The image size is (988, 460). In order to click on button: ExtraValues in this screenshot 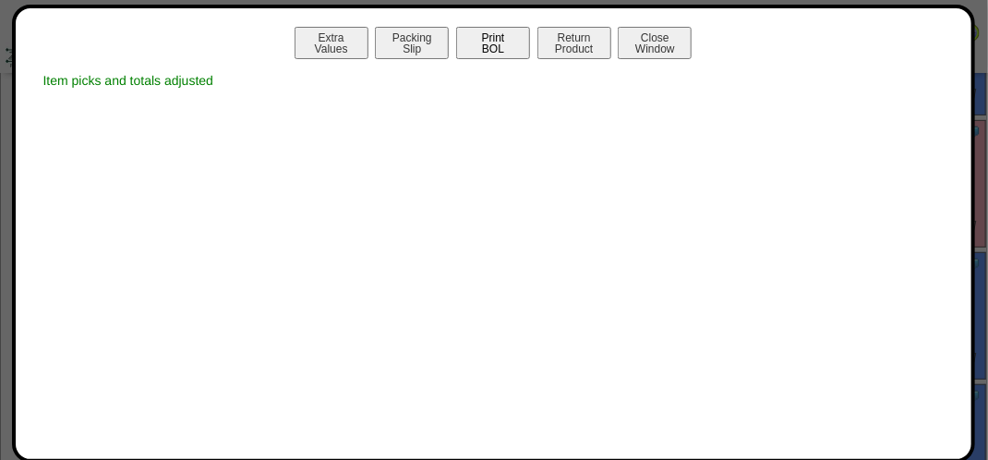, I will do `click(332, 42)`.